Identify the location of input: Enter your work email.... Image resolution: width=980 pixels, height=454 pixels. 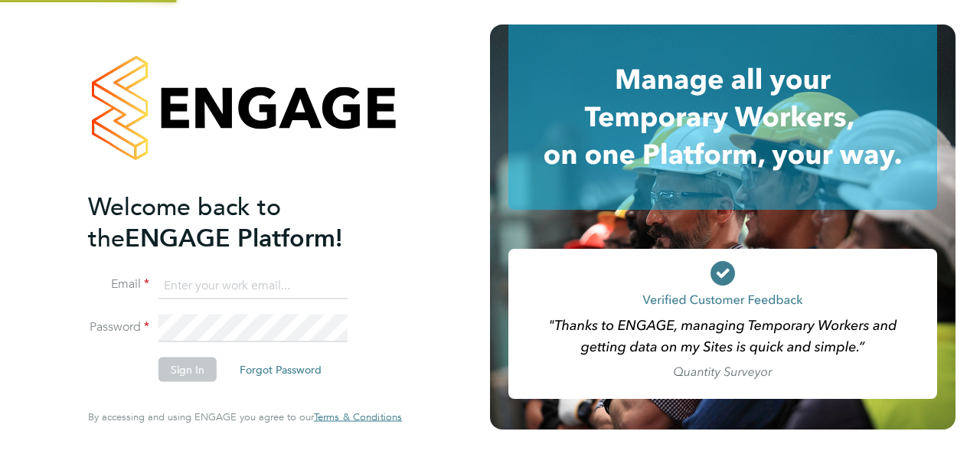
(253, 286).